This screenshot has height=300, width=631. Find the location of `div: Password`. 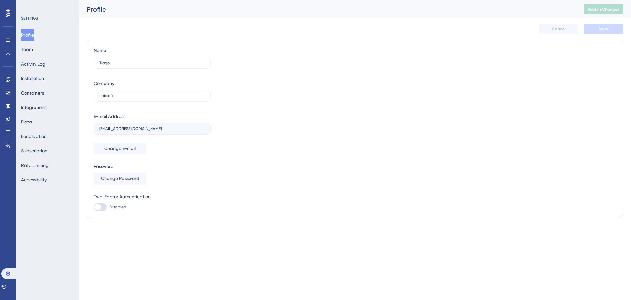

div: Password is located at coordinates (152, 166).